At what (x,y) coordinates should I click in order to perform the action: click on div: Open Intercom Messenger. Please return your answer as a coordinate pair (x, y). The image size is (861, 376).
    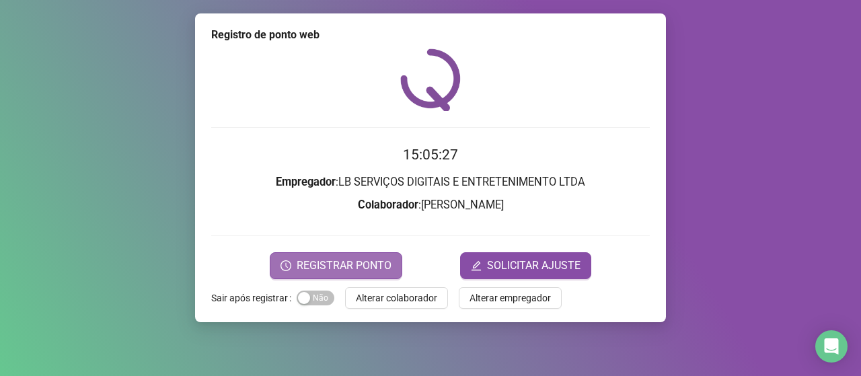
    Looking at the image, I should click on (832, 347).